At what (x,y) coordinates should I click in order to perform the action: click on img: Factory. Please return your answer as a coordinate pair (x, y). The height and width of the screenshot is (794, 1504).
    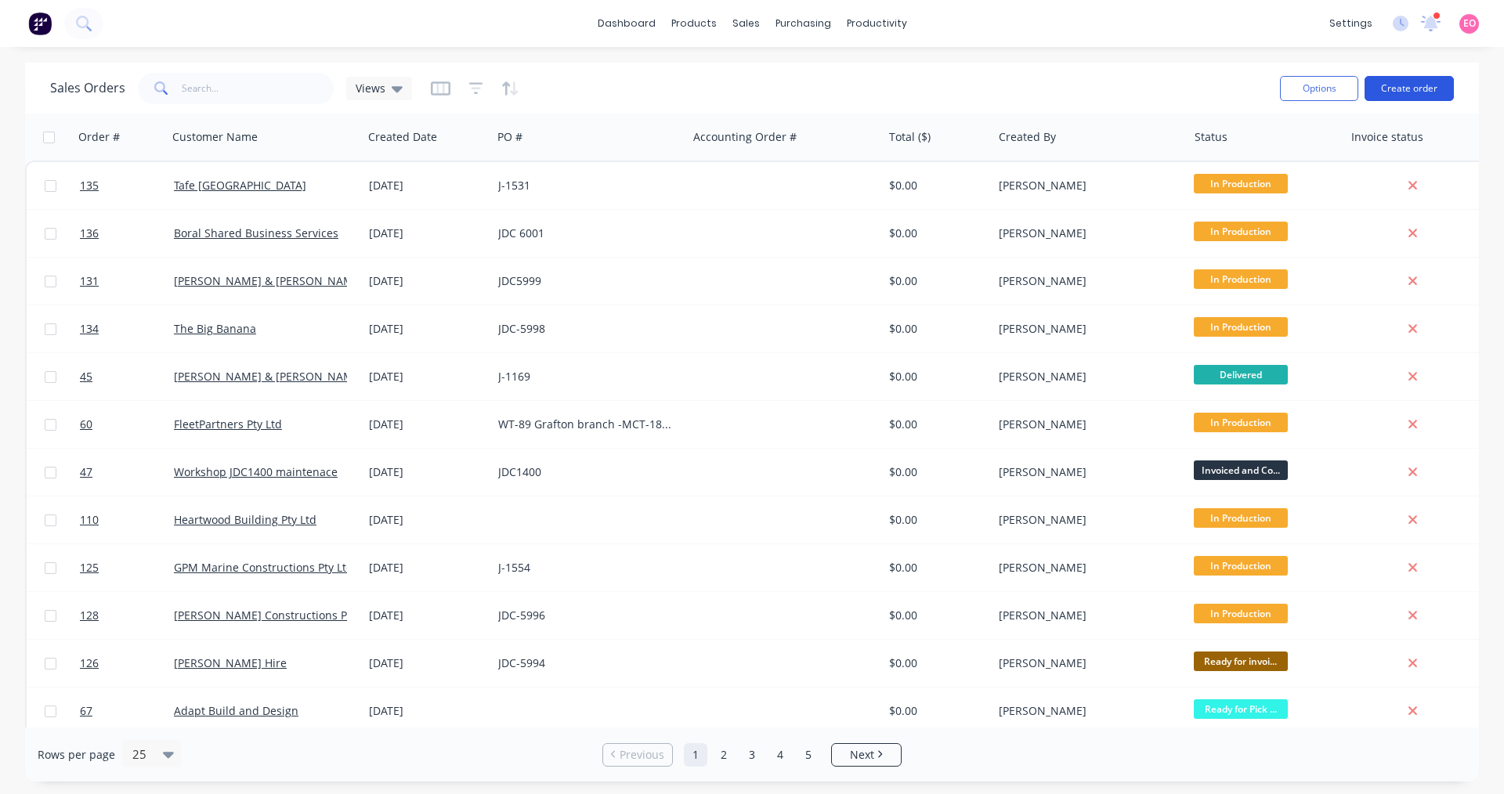
    Looking at the image, I should click on (40, 24).